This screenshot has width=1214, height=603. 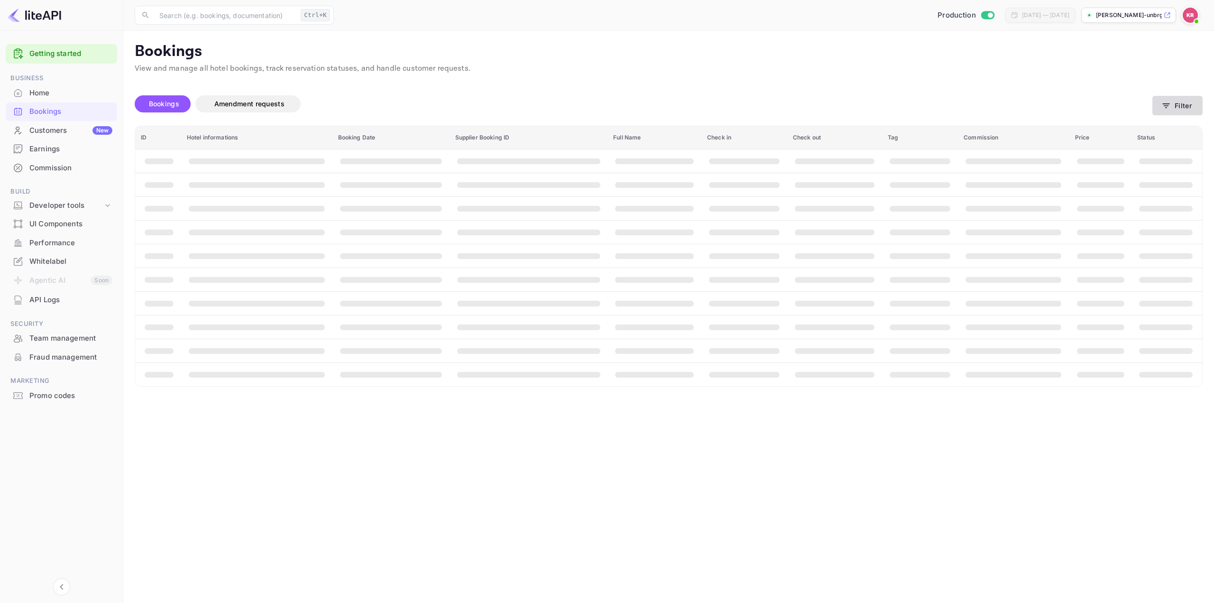 What do you see at coordinates (61, 261) in the screenshot?
I see `a: Whitelabel` at bounding box center [61, 261].